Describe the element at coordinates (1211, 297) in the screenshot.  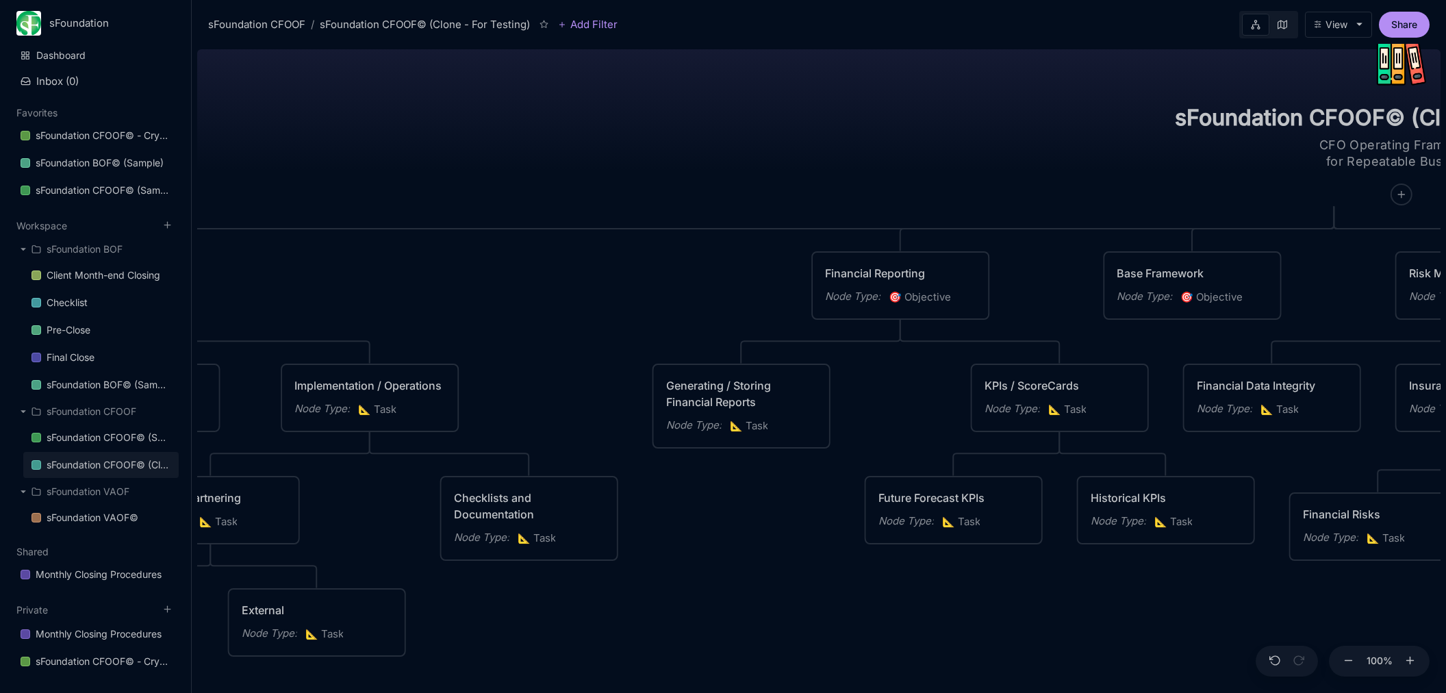
I see `span: Objective` at that location.